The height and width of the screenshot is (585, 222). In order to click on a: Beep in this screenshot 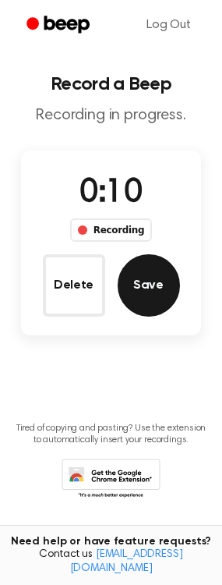, I will do `click(59, 25)`.